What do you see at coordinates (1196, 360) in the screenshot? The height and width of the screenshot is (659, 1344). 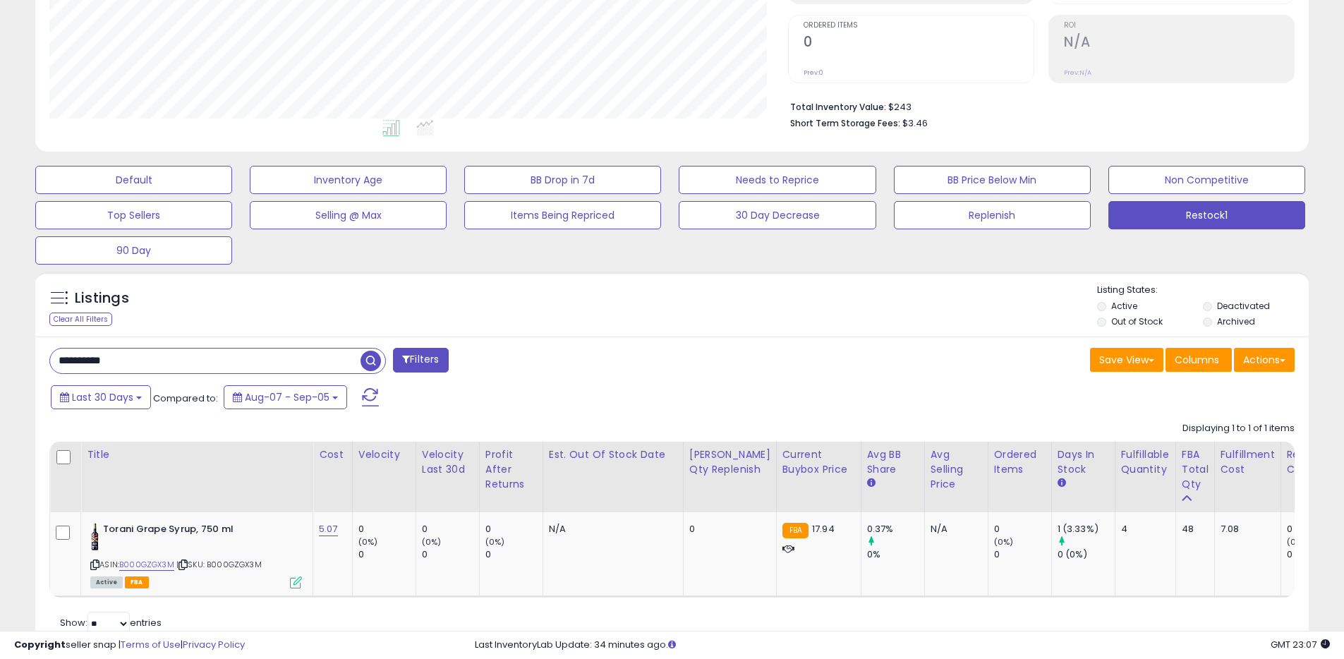 I see `span: Columns` at bounding box center [1196, 360].